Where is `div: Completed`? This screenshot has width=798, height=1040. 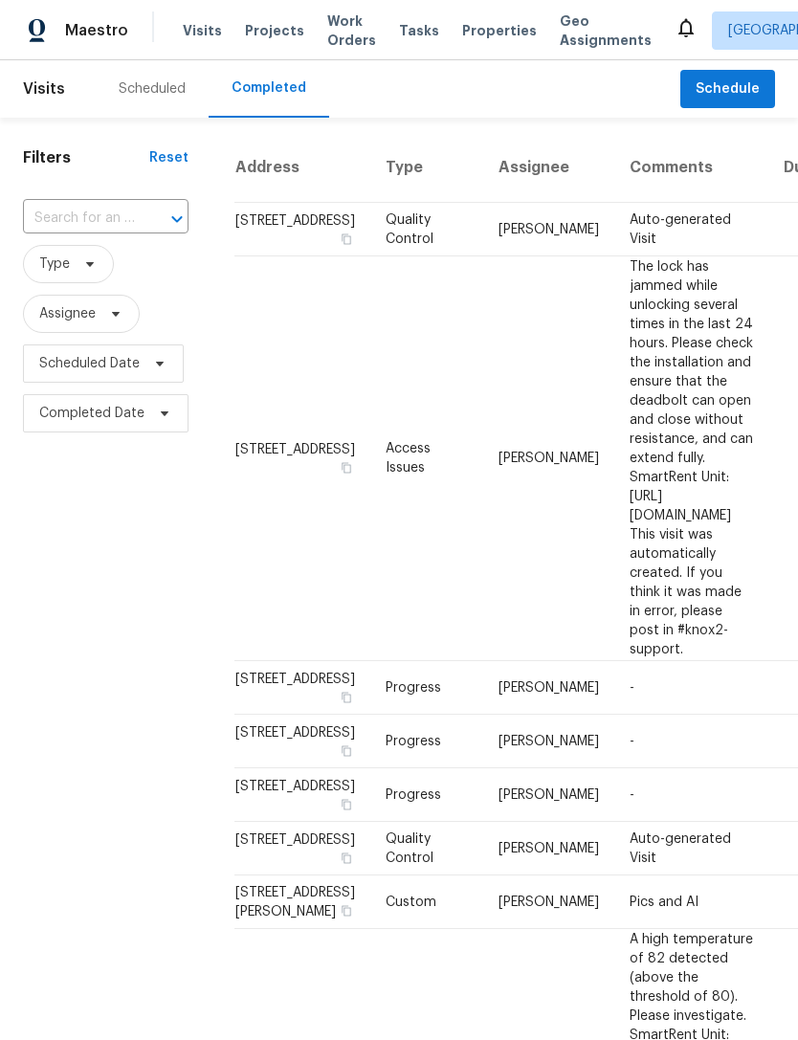 div: Completed is located at coordinates (269, 88).